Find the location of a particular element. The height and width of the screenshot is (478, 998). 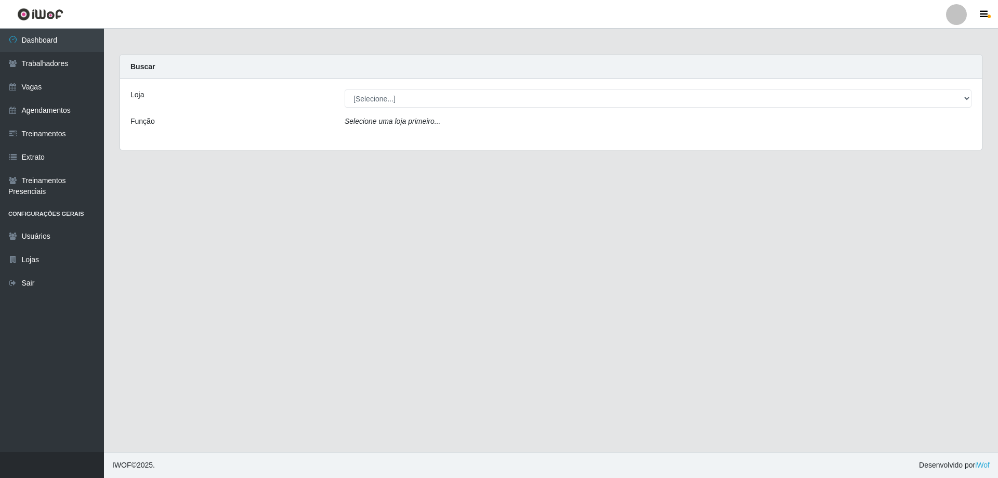

span: © 2025 . is located at coordinates (134, 465).